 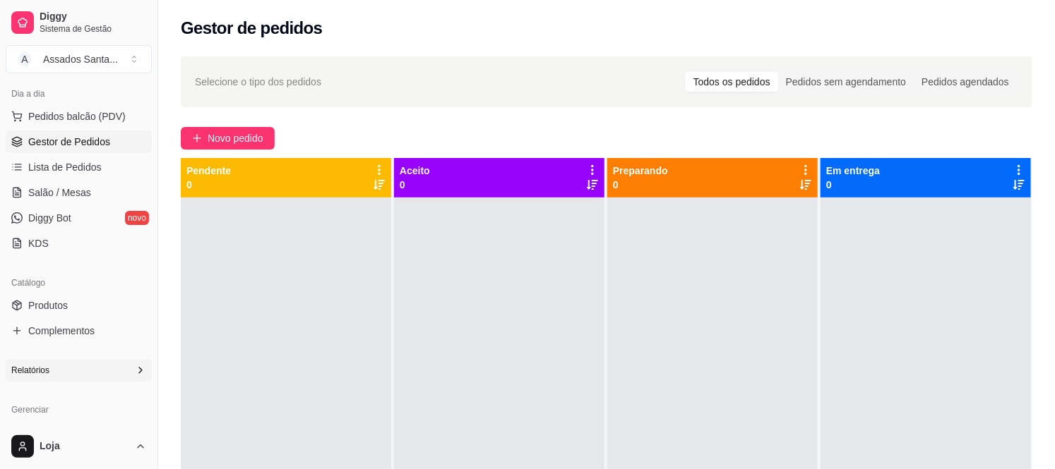 I want to click on div: Catálogo, so click(x=78, y=283).